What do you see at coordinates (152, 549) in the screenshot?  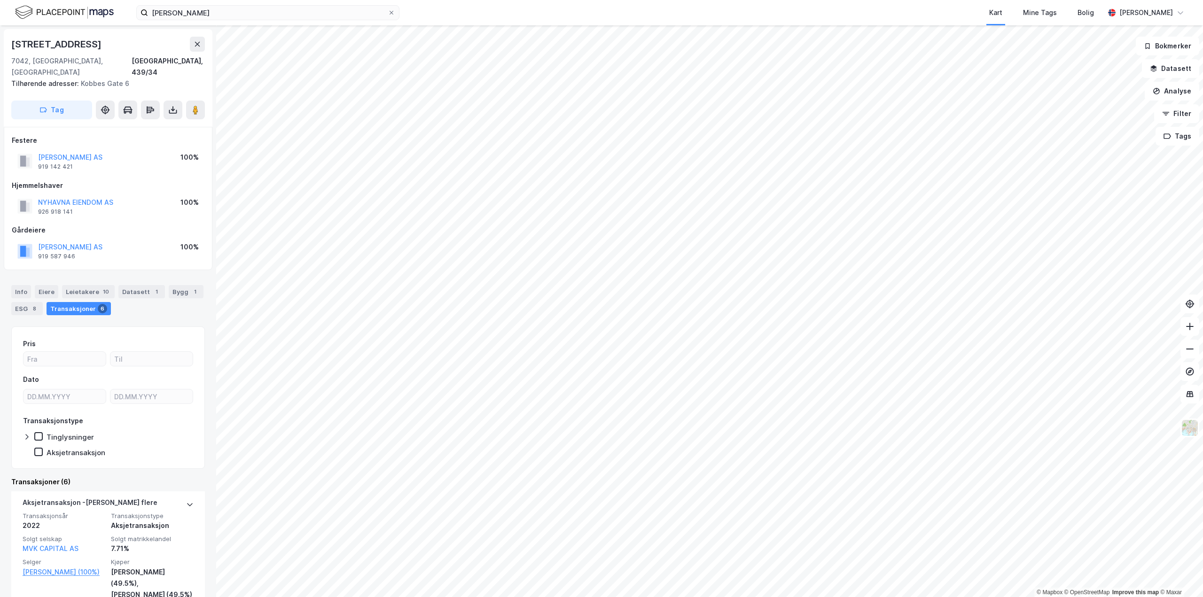 I see `div: 7.71%` at bounding box center [152, 549].